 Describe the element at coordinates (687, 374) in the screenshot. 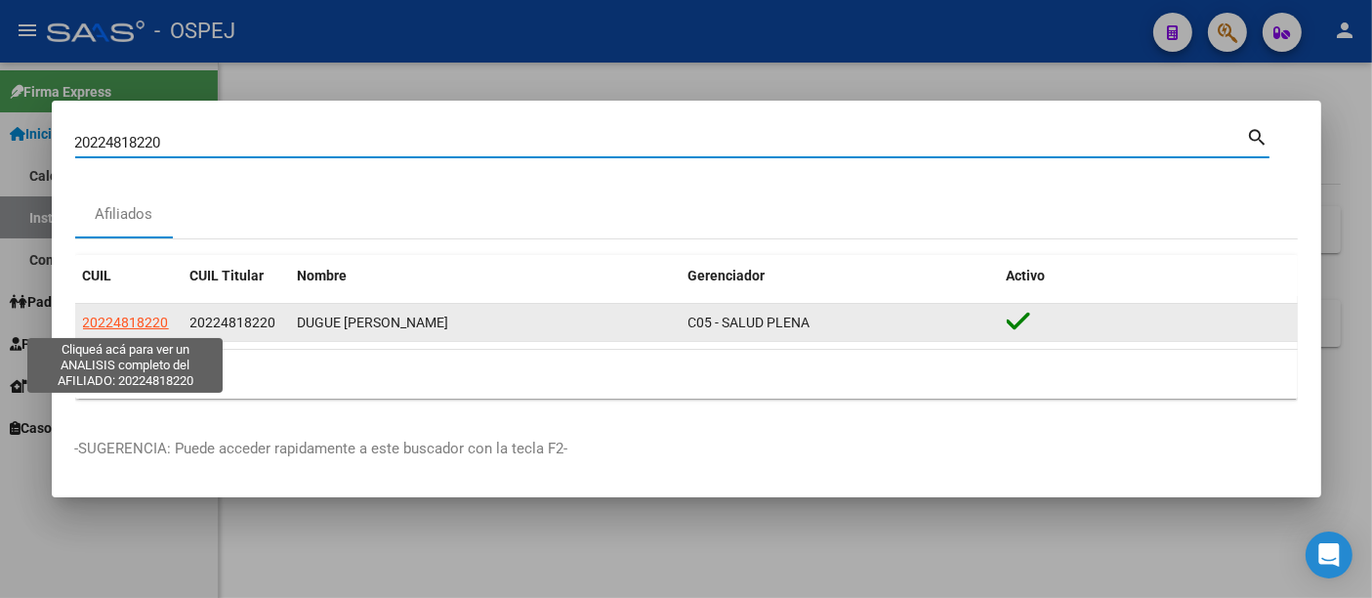

I see `div: 1 total` at that location.